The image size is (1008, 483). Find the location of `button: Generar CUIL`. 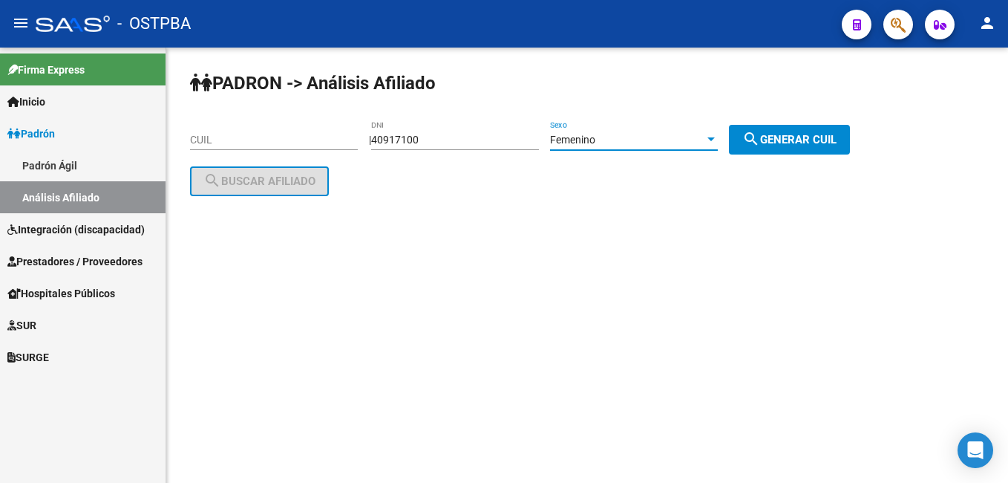

button: Generar CUIL is located at coordinates (789, 140).